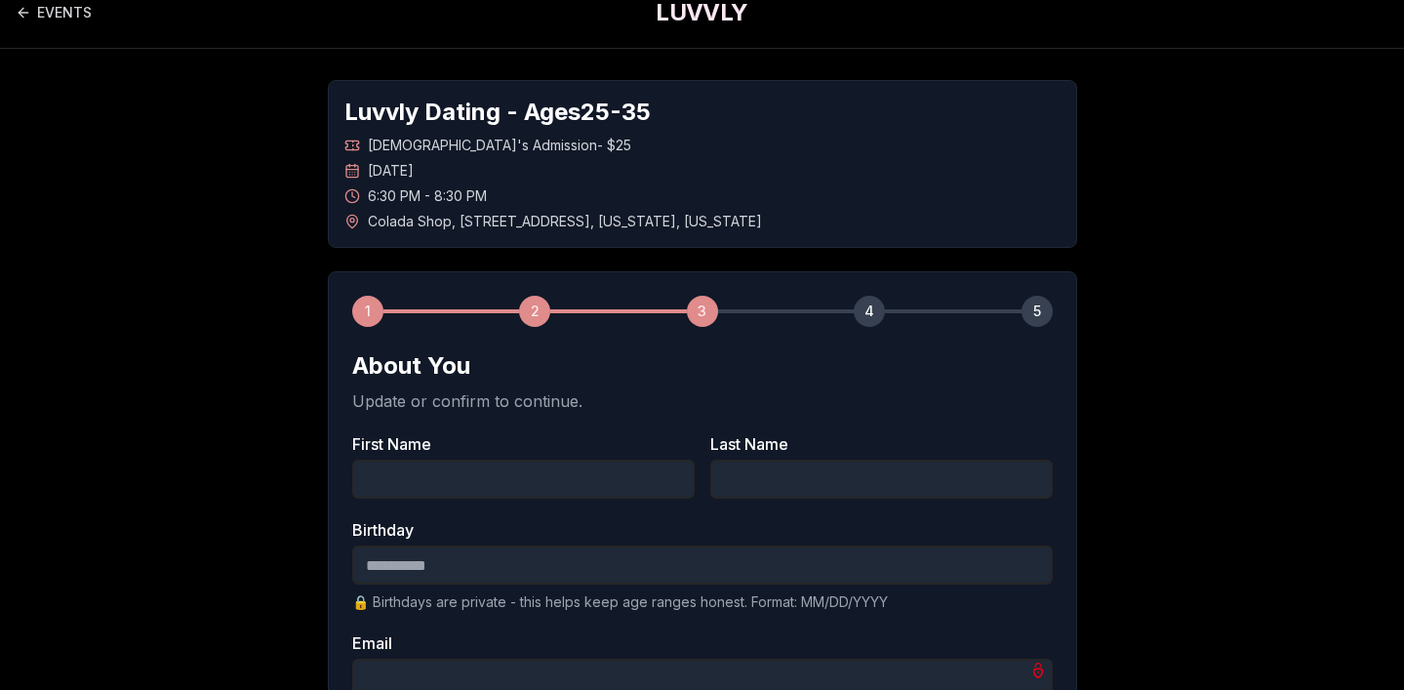 This screenshot has height=690, width=1404. Describe the element at coordinates (702, 602) in the screenshot. I see `p: 🔒 Birthdays are private - this helps keep age ranges honest. Format: MM/DD/YYYY` at that location.